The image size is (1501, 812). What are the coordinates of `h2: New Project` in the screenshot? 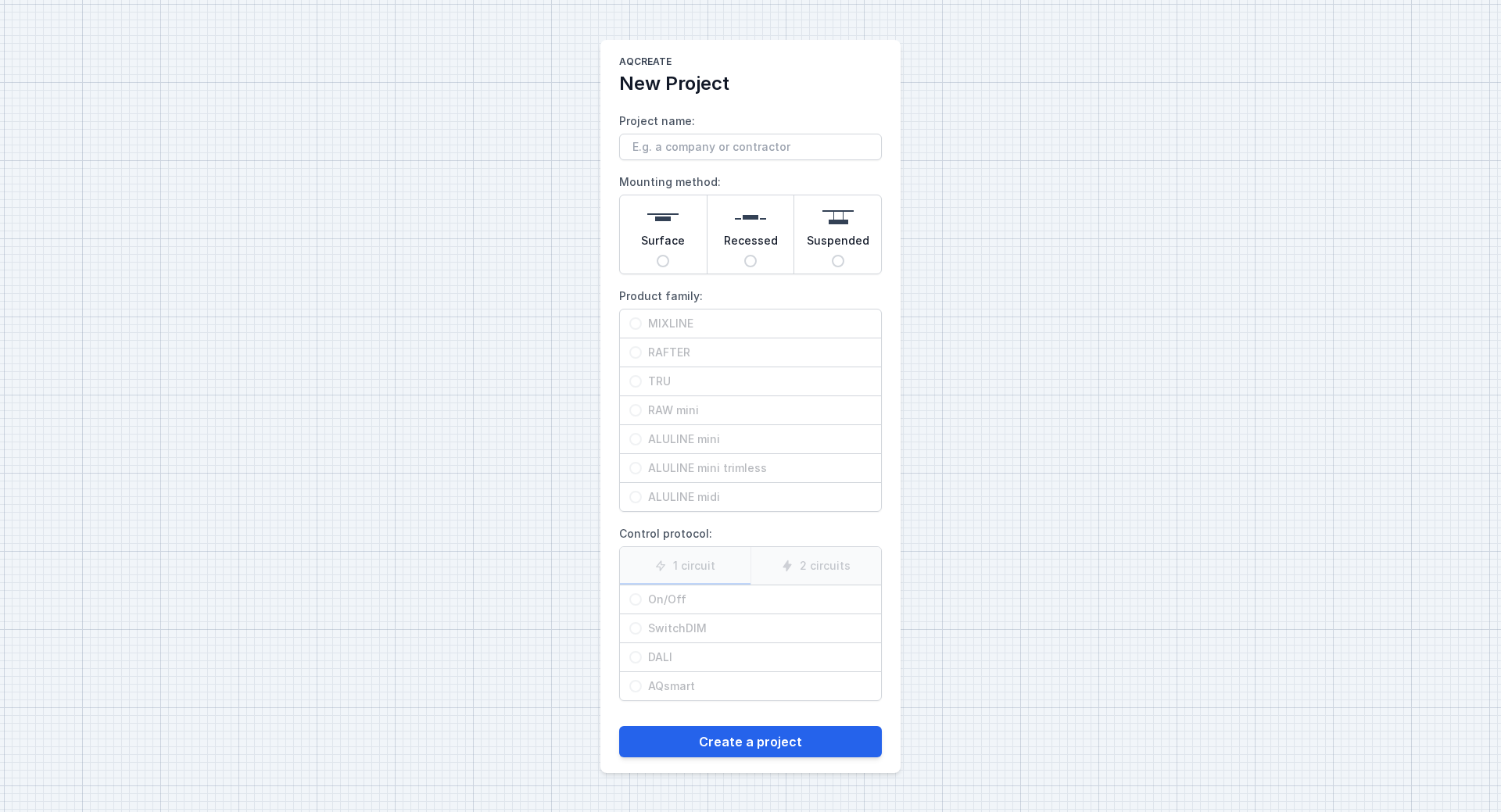 It's located at (750, 84).